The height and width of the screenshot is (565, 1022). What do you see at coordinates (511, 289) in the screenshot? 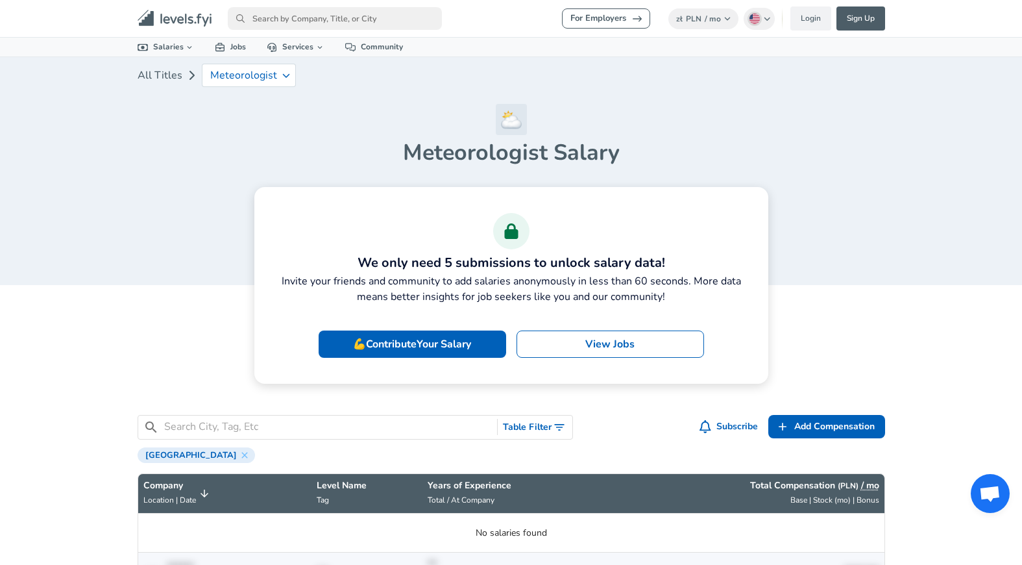
I see `p: Invite your friends and community to add salaries anonymously in less than 60 seconds. More data ...` at bounding box center [511, 289].